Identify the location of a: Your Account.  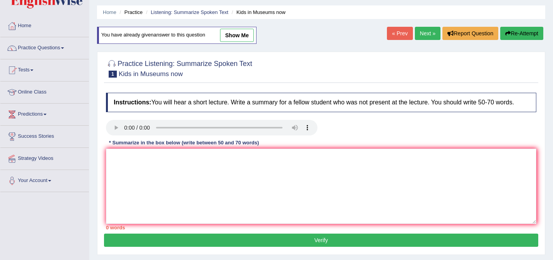
(45, 180).